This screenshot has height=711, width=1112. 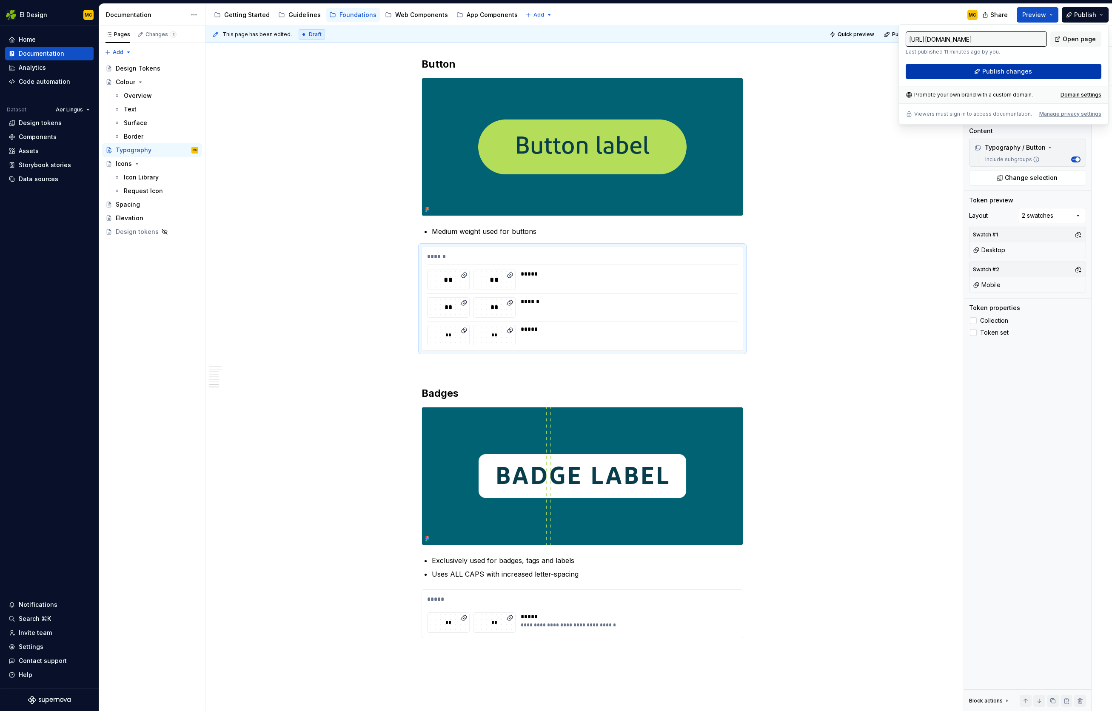 I want to click on div: Icon Library, so click(x=141, y=177).